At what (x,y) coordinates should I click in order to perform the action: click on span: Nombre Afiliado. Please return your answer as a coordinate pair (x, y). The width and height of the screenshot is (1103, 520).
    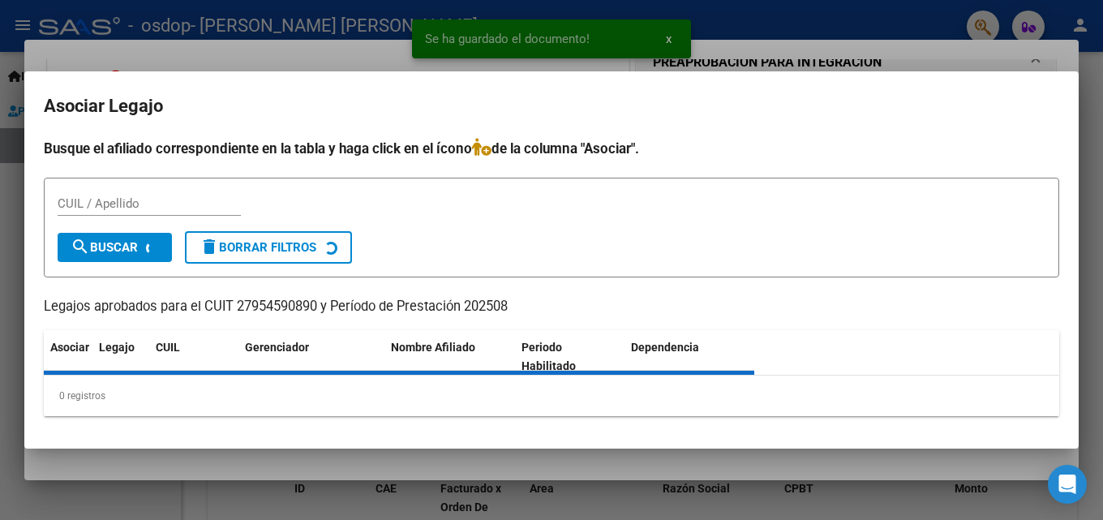
    Looking at the image, I should click on (433, 347).